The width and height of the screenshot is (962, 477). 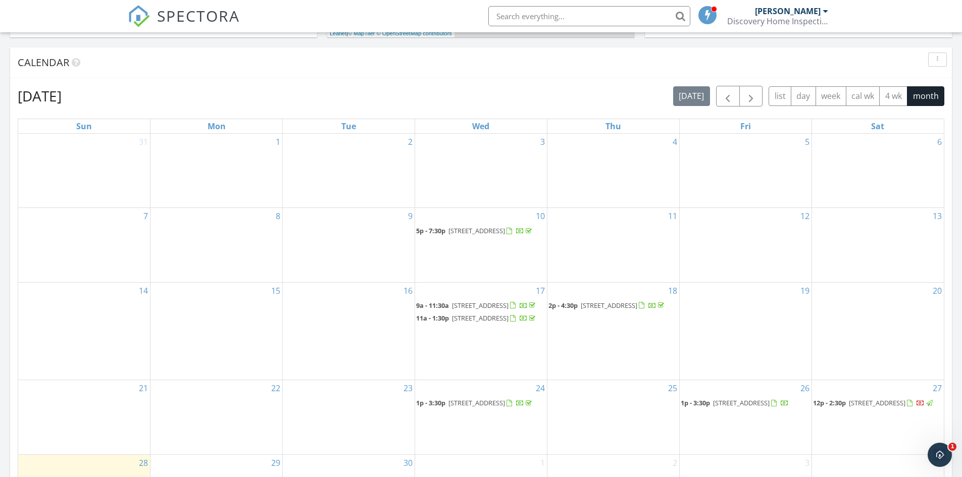 I want to click on td: Go to September 11, 2025, so click(x=613, y=245).